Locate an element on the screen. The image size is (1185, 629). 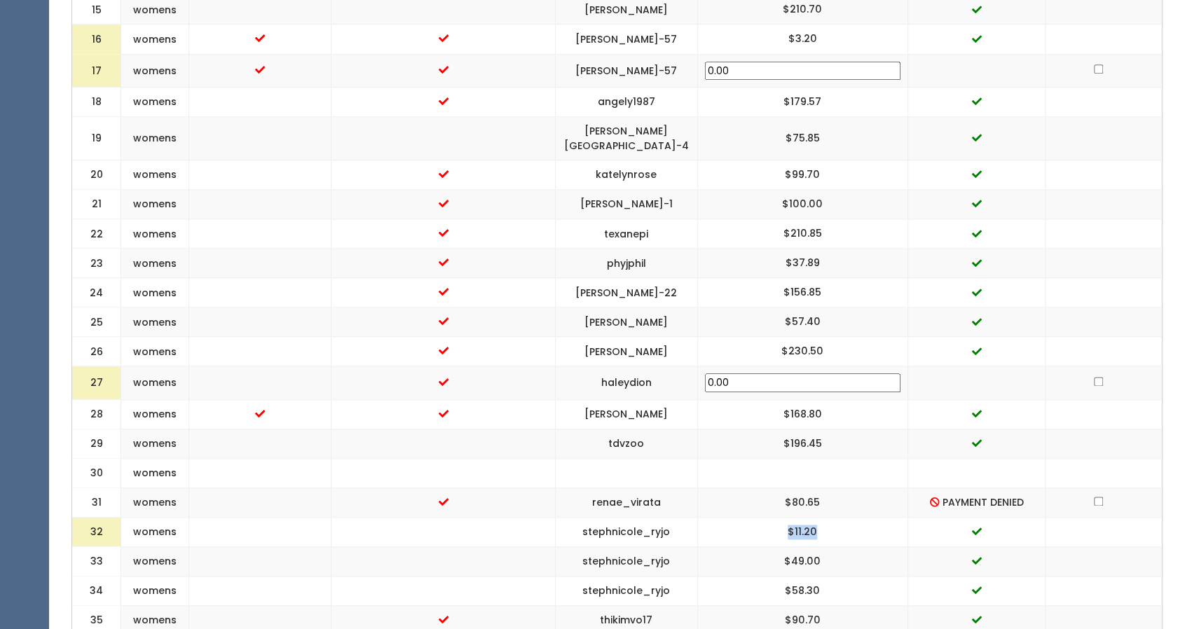
td: 25 is located at coordinates (97, 322).